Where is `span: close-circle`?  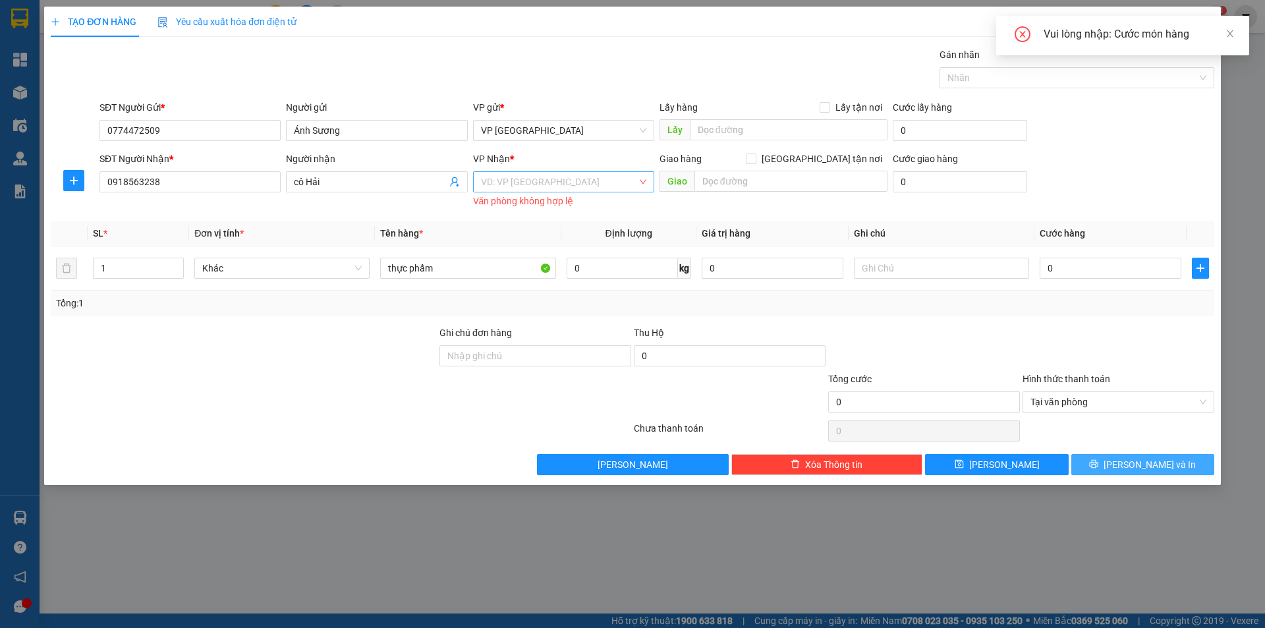
span: close-circle is located at coordinates (1022, 36).